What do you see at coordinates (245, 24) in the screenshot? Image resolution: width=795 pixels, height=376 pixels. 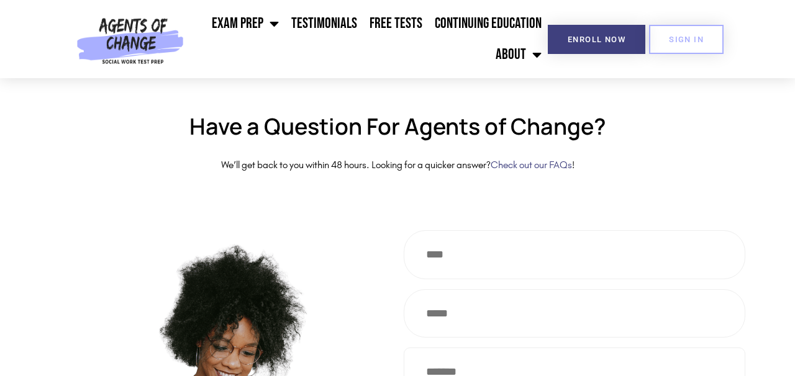 I see `a: Exam Prep` at bounding box center [245, 24].